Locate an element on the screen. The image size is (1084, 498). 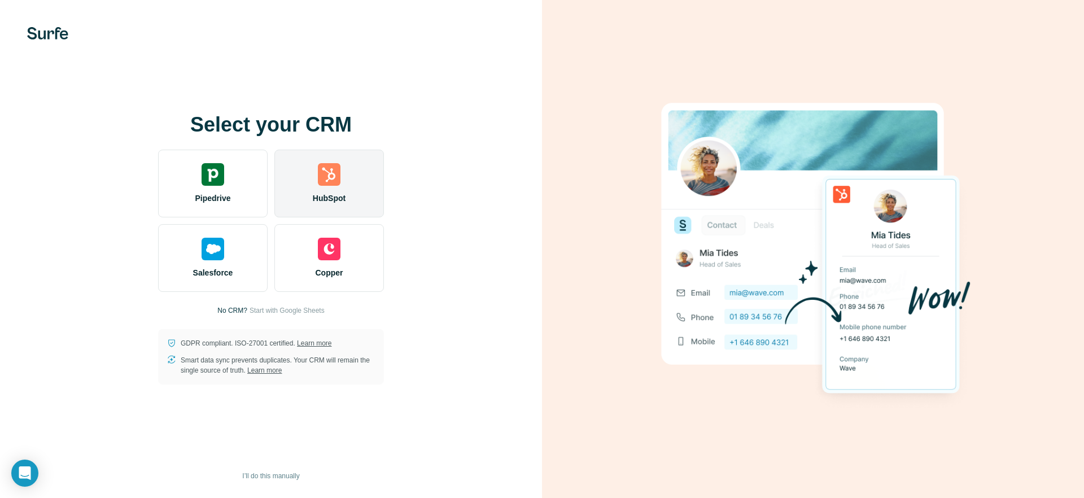
img: pipedrive's logo is located at coordinates (213, 174).